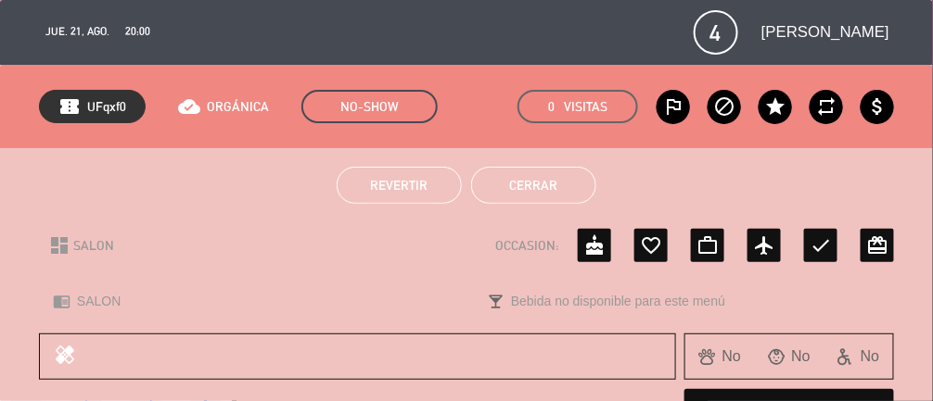 This screenshot has height=401, width=933. Describe the element at coordinates (775, 107) in the screenshot. I see `i: star` at that location.